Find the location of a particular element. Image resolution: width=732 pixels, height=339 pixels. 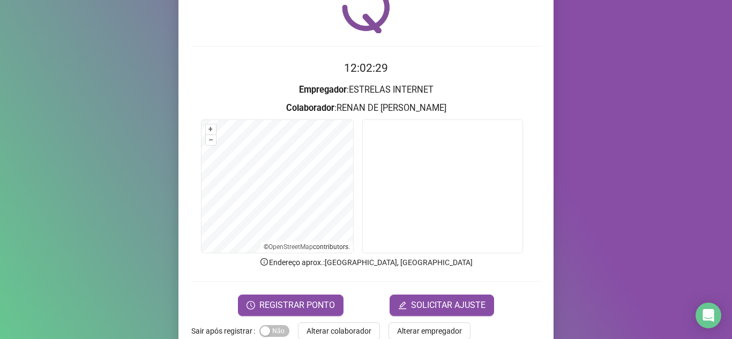

time: 12:02:29 is located at coordinates (366, 68).